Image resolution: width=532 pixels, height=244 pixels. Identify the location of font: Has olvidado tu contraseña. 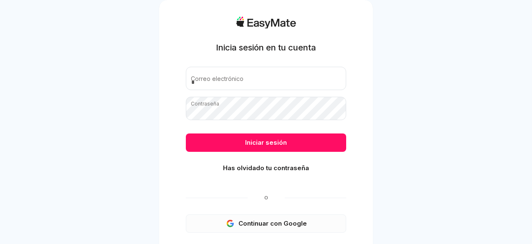
(266, 168).